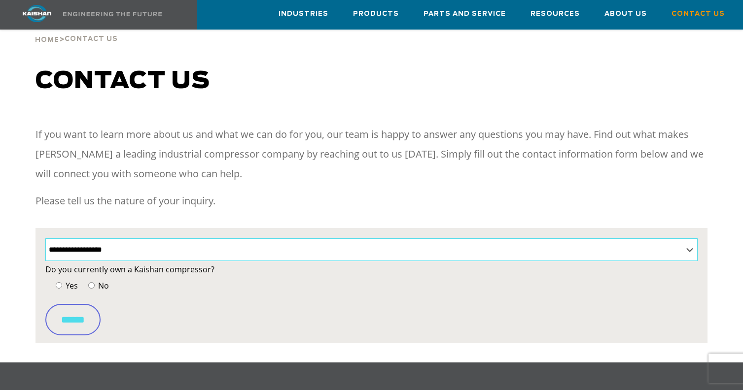 The width and height of the screenshot is (743, 390). I want to click on input: Yes, so click(59, 285).